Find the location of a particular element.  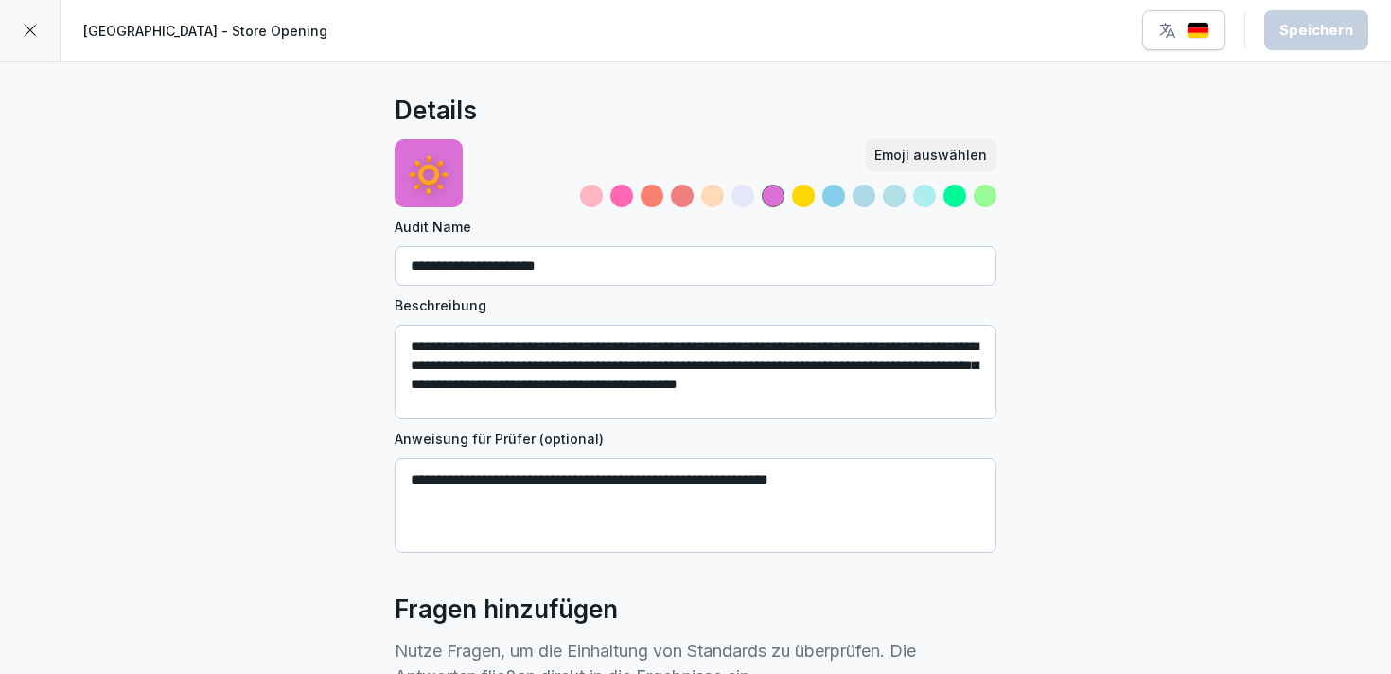

button: Emoji auswählen is located at coordinates (930, 155).